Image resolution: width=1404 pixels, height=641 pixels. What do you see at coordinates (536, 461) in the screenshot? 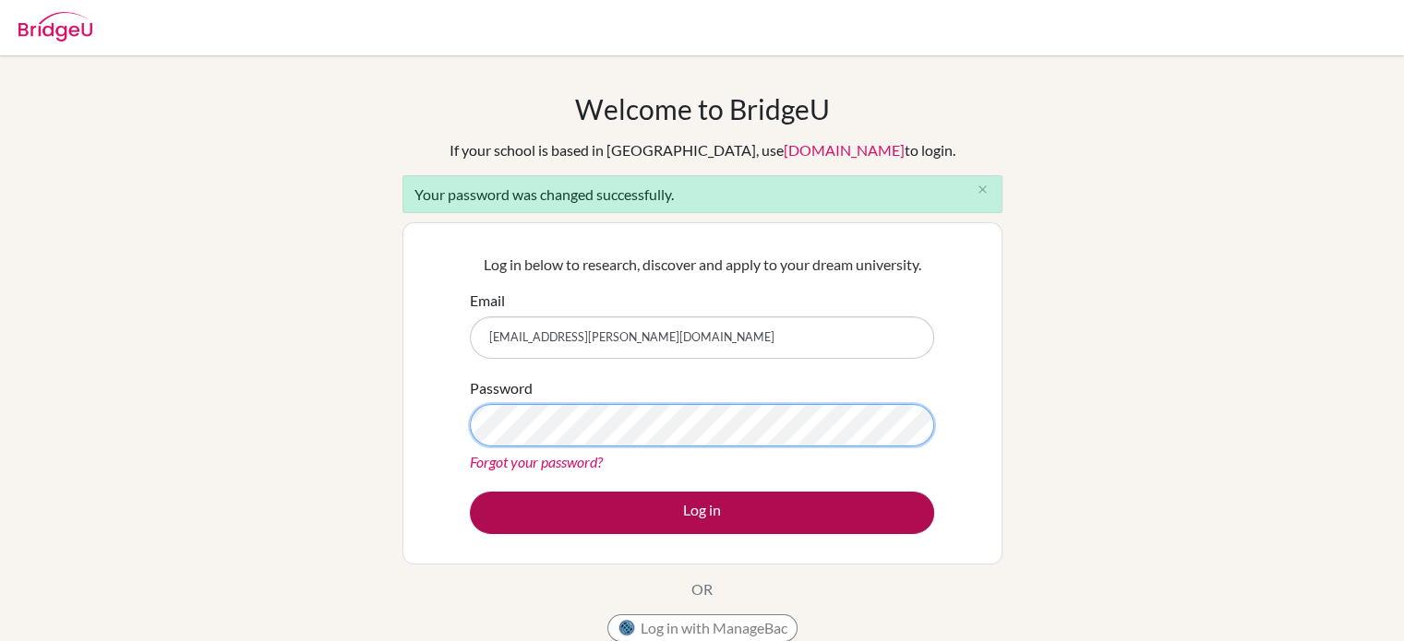
I see `a: Forgot your password?` at bounding box center [536, 461].